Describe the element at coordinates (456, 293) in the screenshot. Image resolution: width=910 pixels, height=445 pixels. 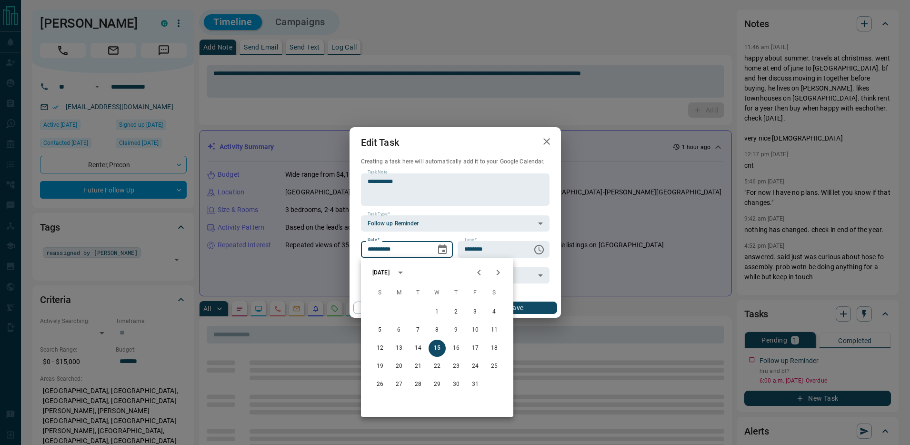
I see `span: Thursday` at that location.